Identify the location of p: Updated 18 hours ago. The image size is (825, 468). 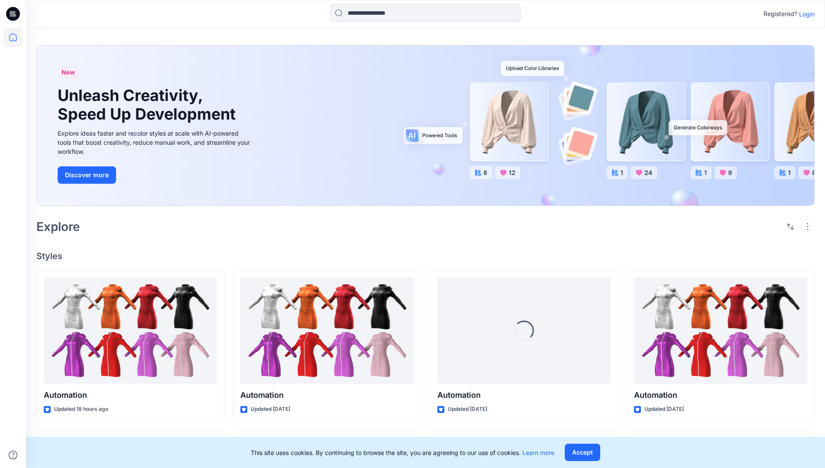
(81, 409).